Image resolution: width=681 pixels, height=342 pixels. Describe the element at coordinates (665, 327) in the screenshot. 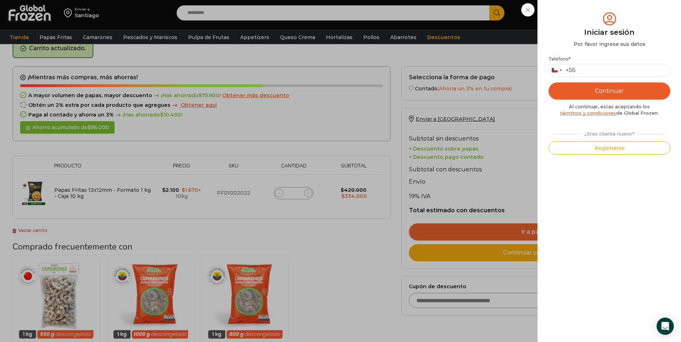

I see `div: Open Intercom Messenger` at that location.